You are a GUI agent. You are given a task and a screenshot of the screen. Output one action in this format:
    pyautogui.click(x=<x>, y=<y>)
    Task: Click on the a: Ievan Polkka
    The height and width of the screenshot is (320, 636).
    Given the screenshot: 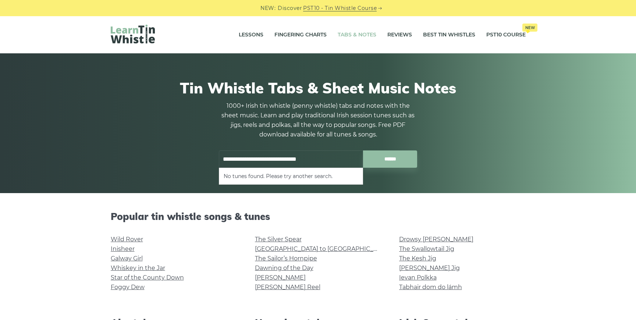 What is the action you would take?
    pyautogui.click(x=418, y=277)
    